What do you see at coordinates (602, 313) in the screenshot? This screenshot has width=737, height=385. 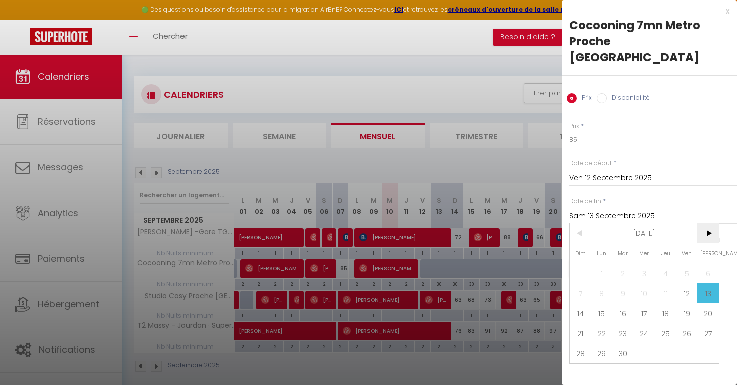 I see `span: 15` at bounding box center [602, 313].